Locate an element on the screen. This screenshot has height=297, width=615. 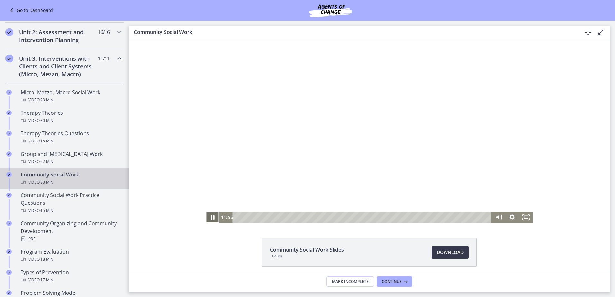
div: Community Social Work is located at coordinates (71, 179).